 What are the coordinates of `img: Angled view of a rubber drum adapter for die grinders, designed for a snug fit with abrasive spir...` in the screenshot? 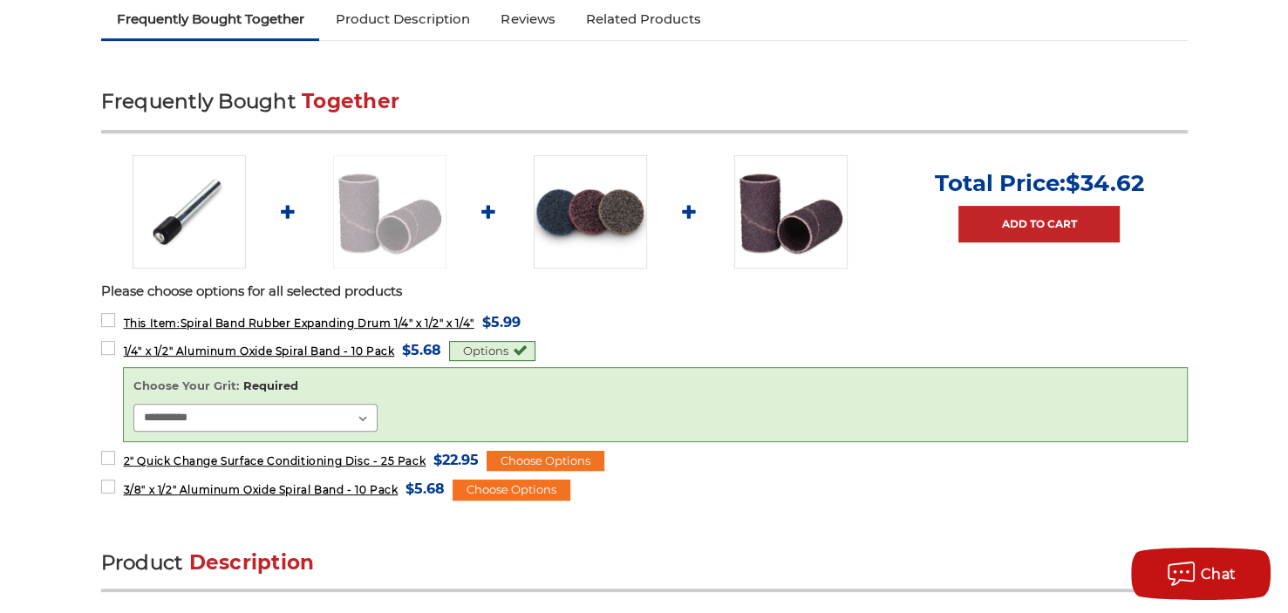 It's located at (189, 212).